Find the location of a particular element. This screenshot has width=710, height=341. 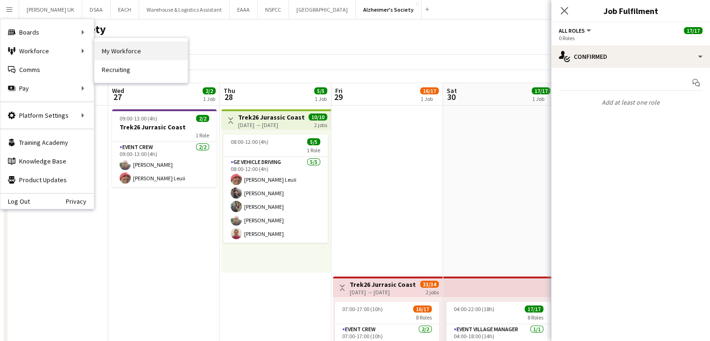

button: Warehouse & Logistics Assistant is located at coordinates (184, 9).